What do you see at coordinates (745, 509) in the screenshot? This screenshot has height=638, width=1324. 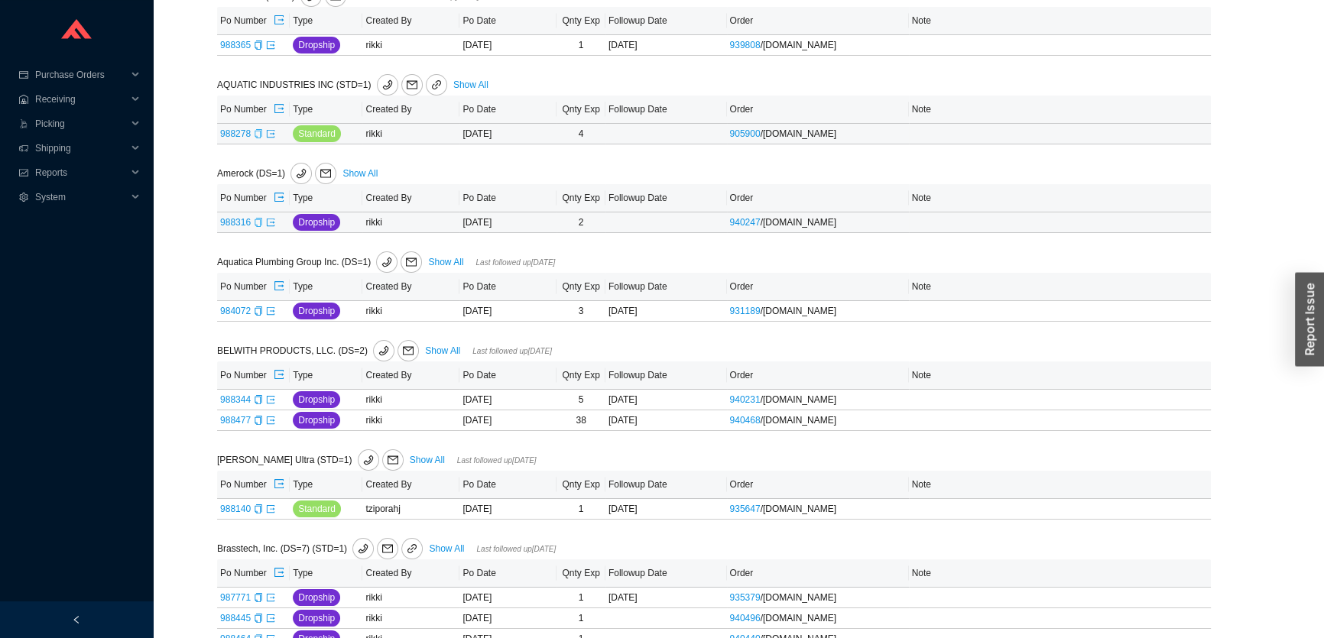 I see `a: 935647` at bounding box center [745, 509].